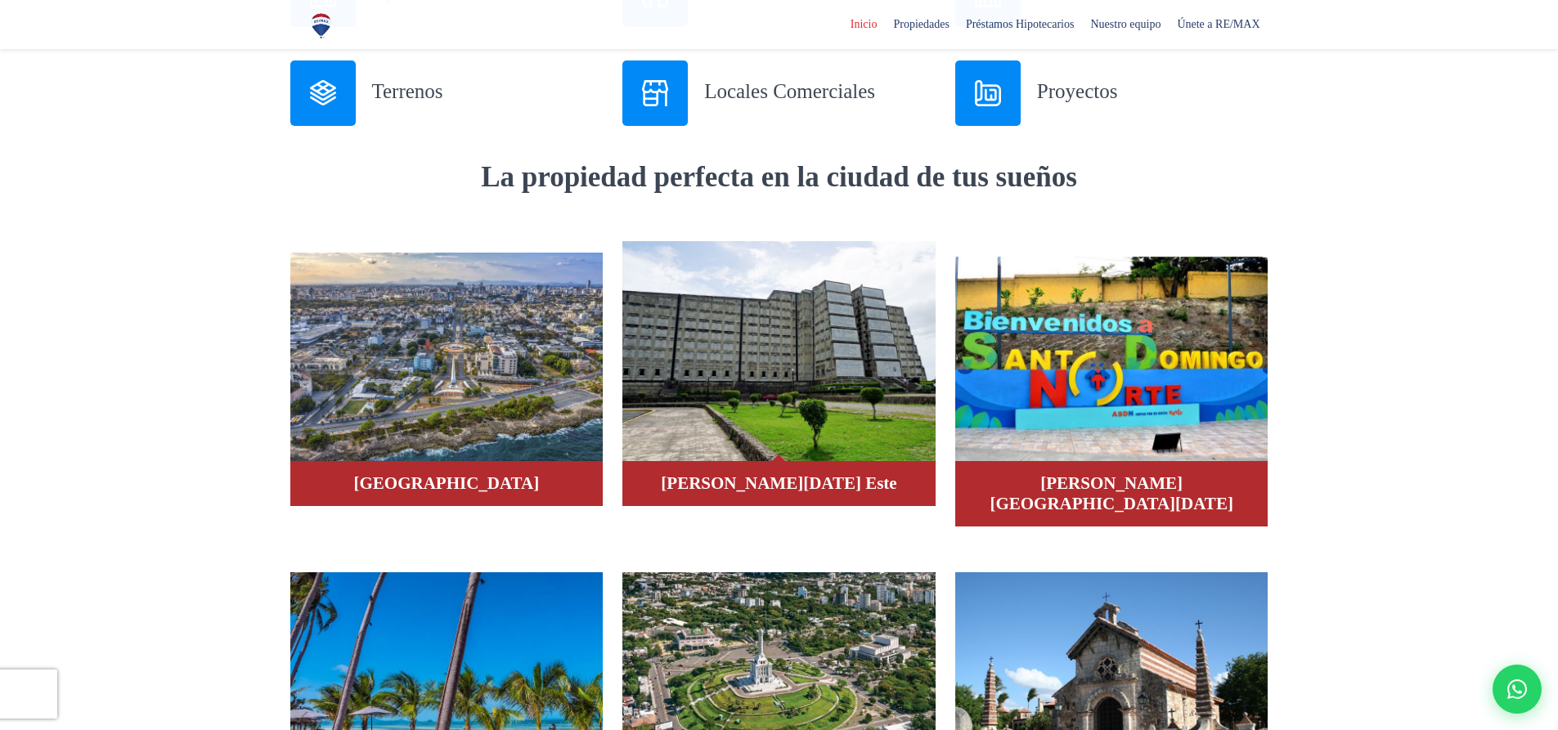 The image size is (1558, 730). Describe the element at coordinates (864, 25) in the screenshot. I see `span: Inicio` at that location.